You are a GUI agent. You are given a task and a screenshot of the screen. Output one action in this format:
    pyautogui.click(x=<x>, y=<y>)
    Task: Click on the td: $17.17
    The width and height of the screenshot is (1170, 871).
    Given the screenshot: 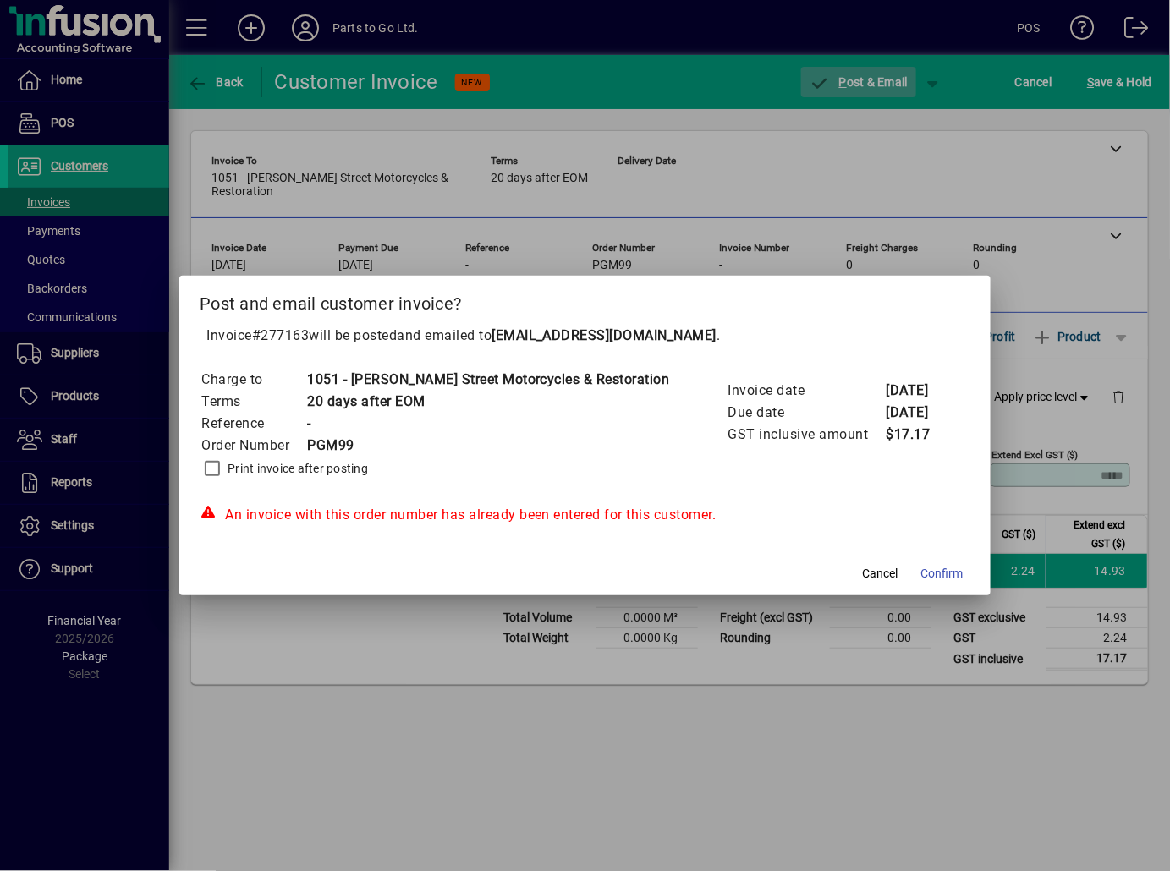 What is the action you would take?
    pyautogui.click(x=919, y=435)
    